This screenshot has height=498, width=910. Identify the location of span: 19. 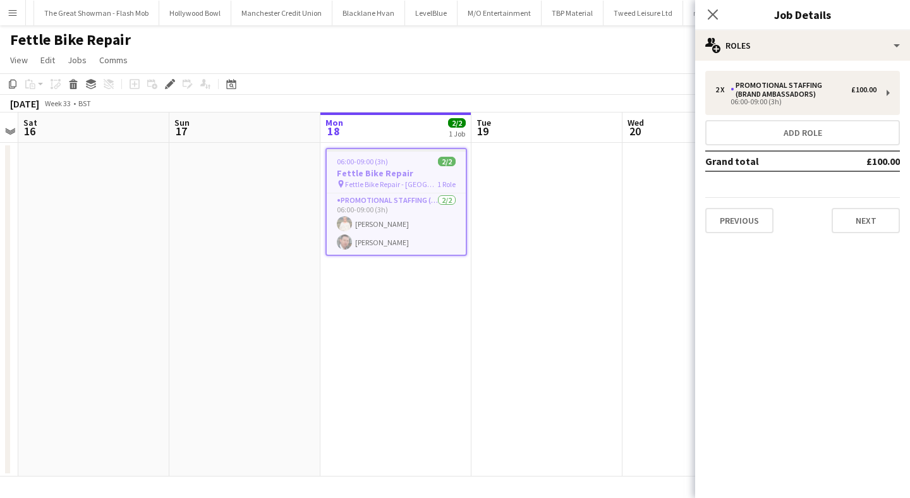
(483, 131).